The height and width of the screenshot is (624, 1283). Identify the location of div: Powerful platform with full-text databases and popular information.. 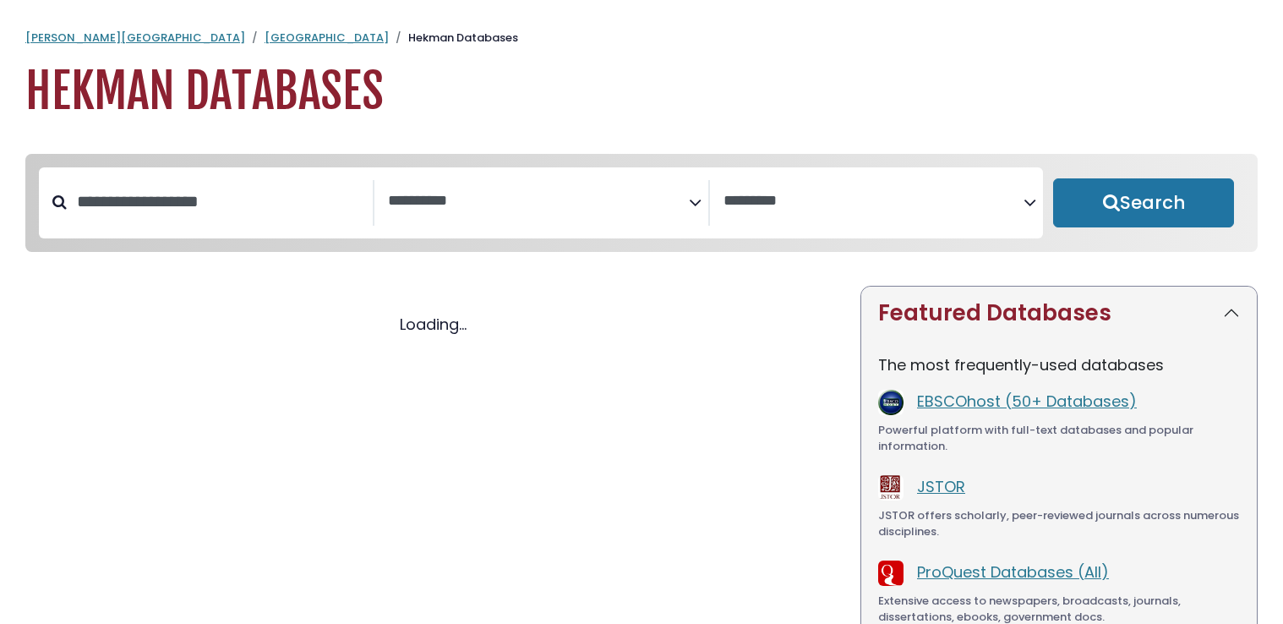
(1059, 438).